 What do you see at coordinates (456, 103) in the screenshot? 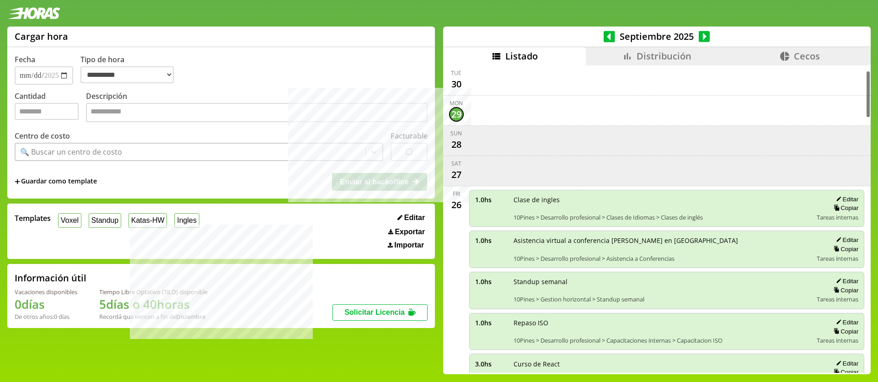
I see `div: Mon` at bounding box center [456, 103].